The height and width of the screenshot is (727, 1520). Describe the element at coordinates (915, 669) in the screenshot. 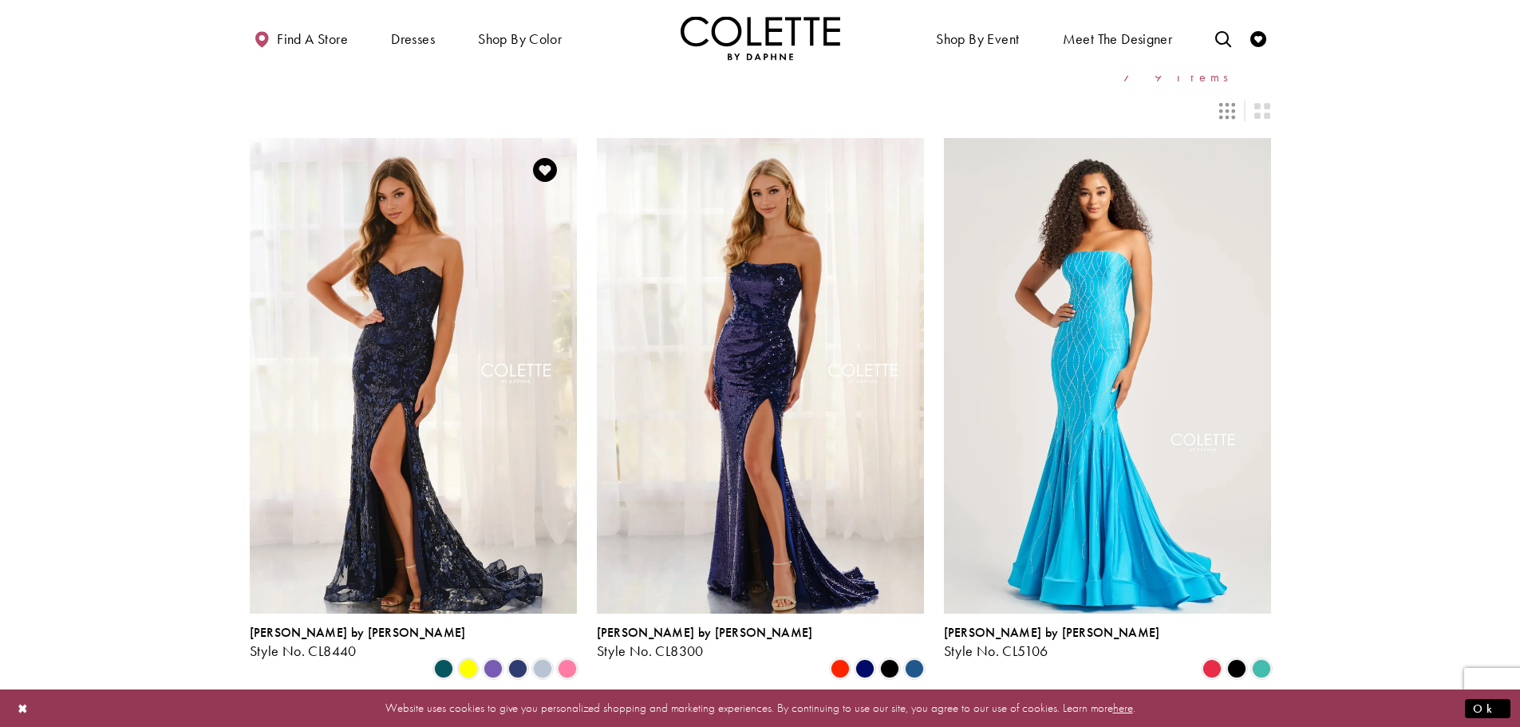

I see `i: Ocean Blue` at that location.